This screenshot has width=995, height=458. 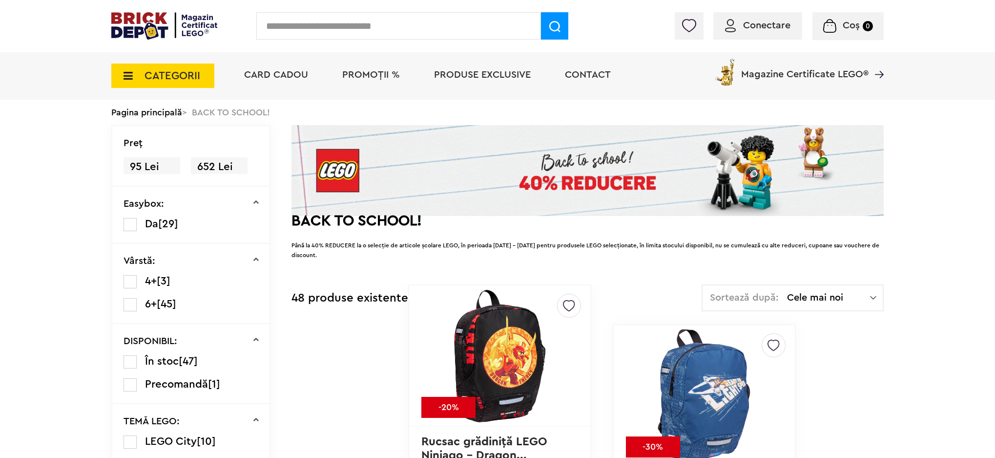 What do you see at coordinates (371, 75) in the screenshot?
I see `a: PROMOȚII %` at bounding box center [371, 75].